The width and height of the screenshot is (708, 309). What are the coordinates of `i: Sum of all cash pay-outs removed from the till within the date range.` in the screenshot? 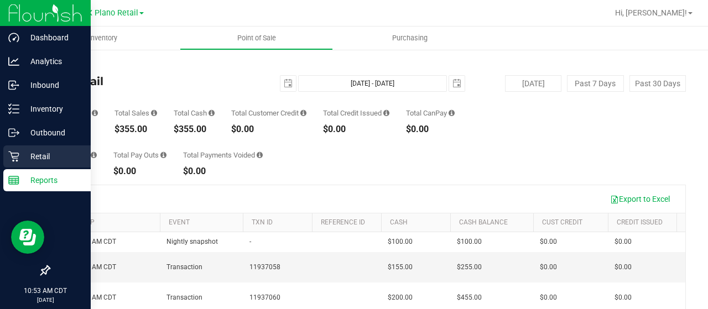 It's located at (163, 155).